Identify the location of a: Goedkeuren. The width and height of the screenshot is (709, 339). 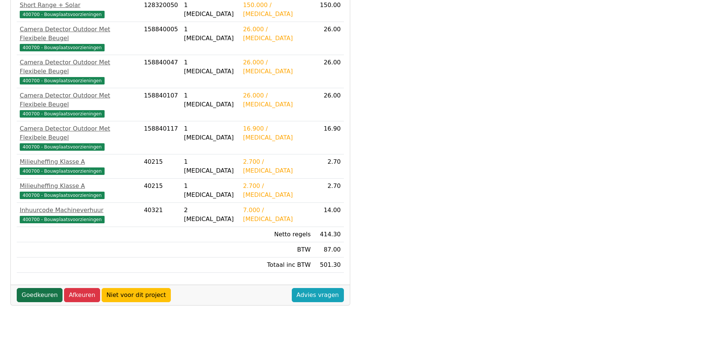
(39, 295).